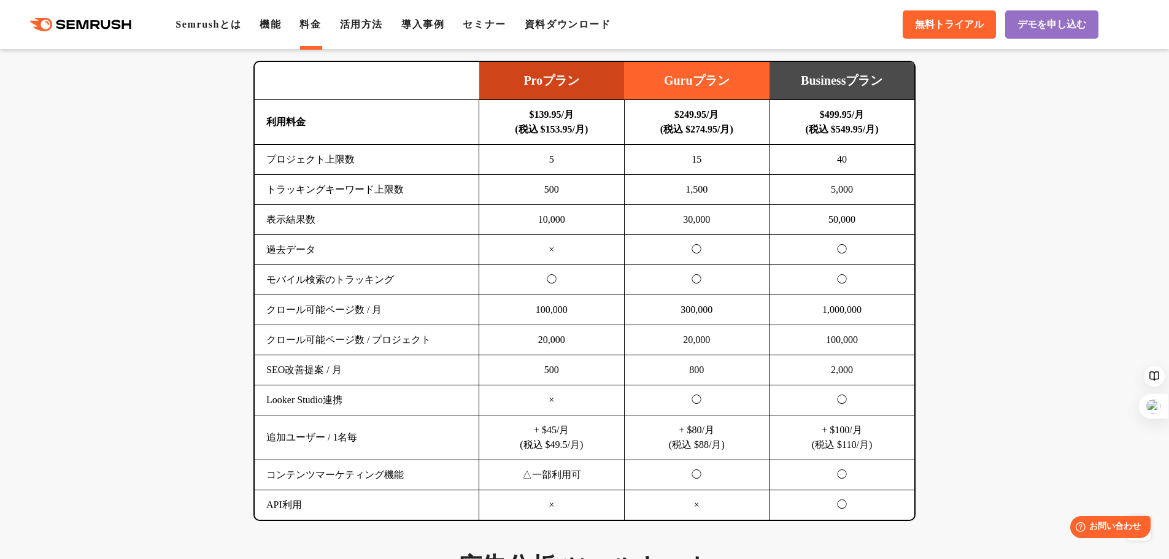 This screenshot has height=559, width=1169. I want to click on a: デモを申し込む, so click(1051, 25).